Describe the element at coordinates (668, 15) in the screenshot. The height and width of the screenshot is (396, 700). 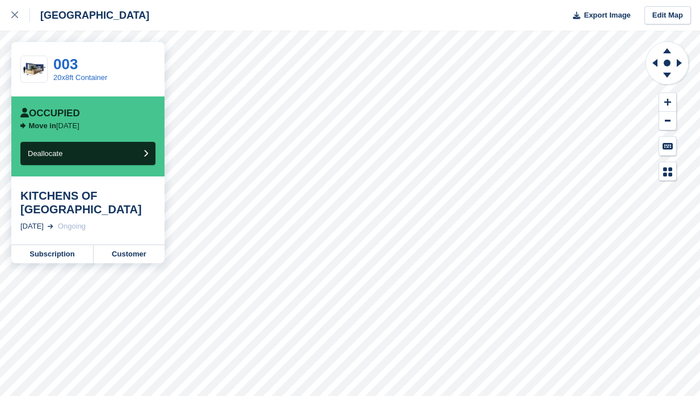
I see `a: Edit Map` at that location.